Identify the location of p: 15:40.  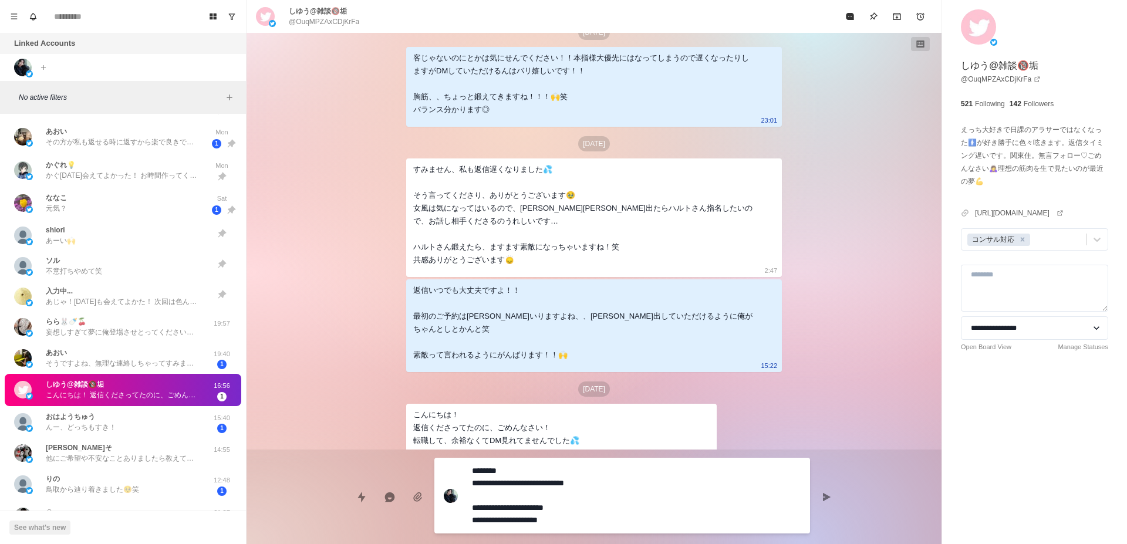
(222, 418).